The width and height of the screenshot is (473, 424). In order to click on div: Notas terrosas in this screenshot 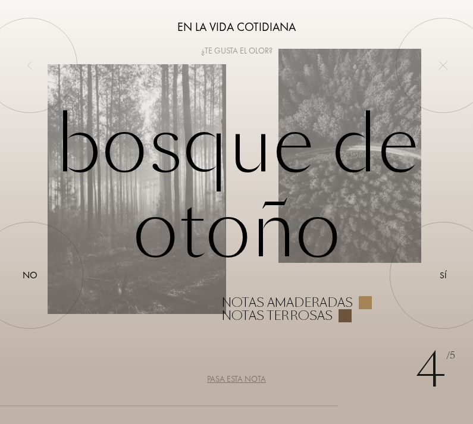, I will do `click(277, 316)`.